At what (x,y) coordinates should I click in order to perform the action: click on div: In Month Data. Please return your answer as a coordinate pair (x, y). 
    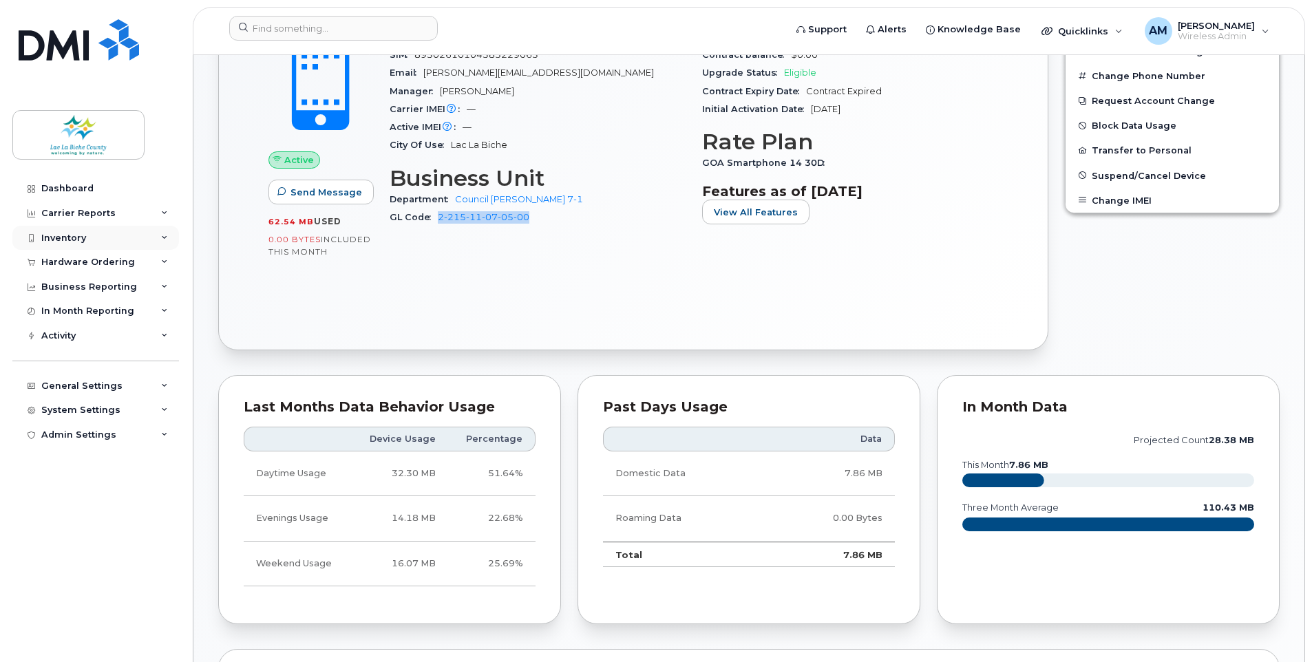
    Looking at the image, I should click on (1108, 407).